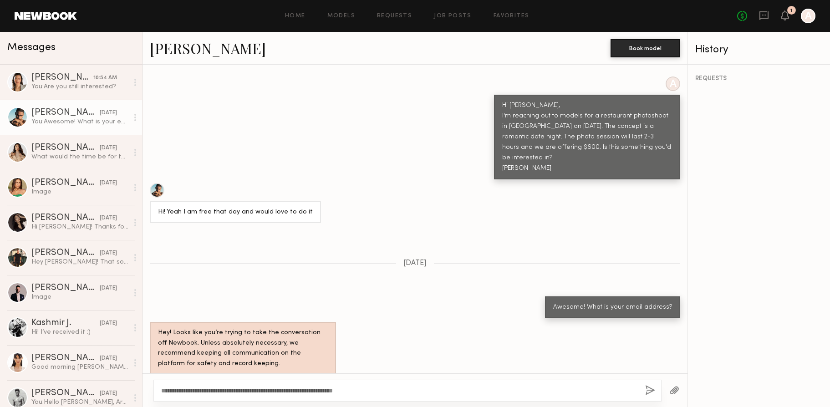 Image resolution: width=830 pixels, height=407 pixels. I want to click on div: Hi! Yeah I am free that day and would love to do it, so click(235, 212).